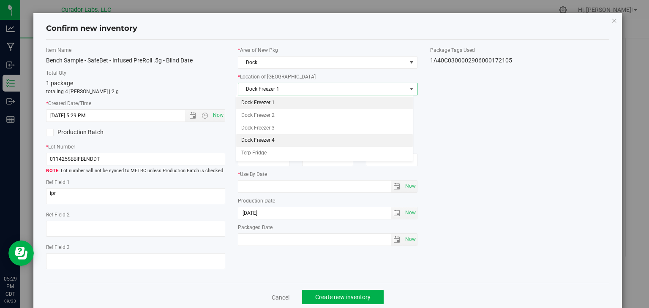 This screenshot has width=649, height=308. What do you see at coordinates (136, 103) in the screenshot?
I see `label: Created Date/Time` at bounding box center [136, 103].